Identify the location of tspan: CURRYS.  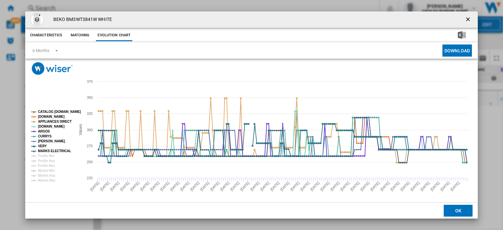
(45, 136).